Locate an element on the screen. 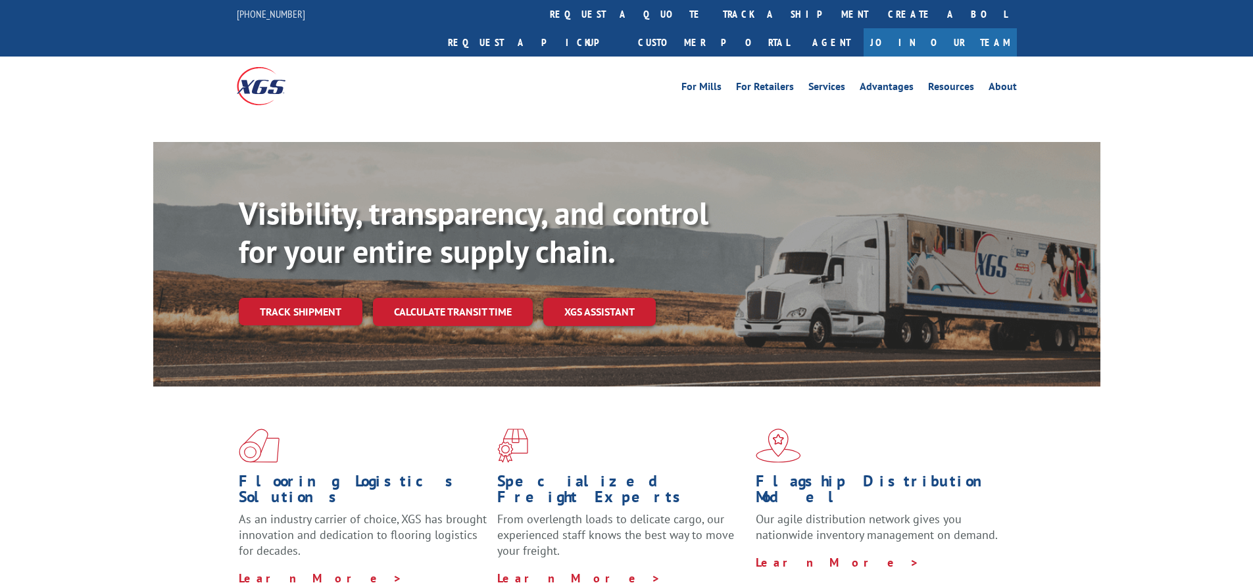 The image size is (1253, 587). a: Services is located at coordinates (827, 89).